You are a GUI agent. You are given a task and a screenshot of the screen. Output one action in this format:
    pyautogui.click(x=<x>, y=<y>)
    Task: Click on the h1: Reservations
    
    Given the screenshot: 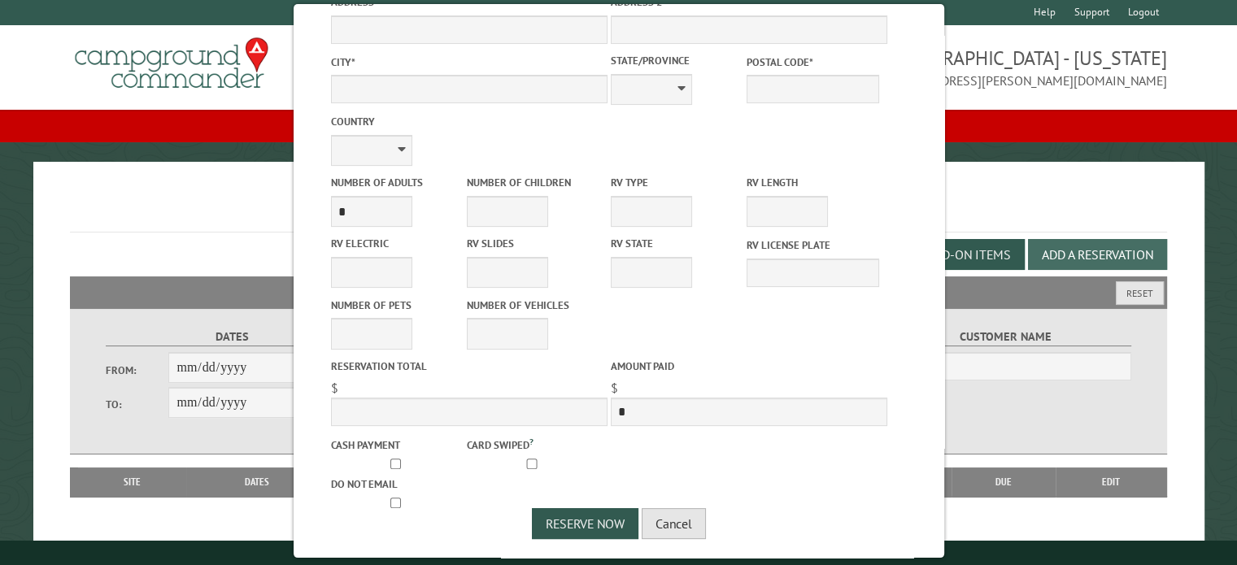 What is the action you would take?
    pyautogui.click(x=618, y=210)
    